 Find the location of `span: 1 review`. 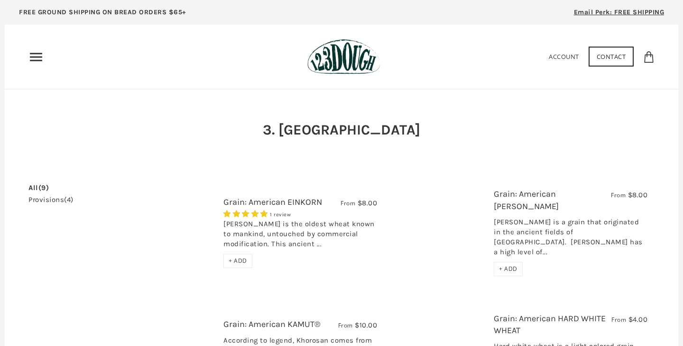

span: 1 review is located at coordinates (280, 214).